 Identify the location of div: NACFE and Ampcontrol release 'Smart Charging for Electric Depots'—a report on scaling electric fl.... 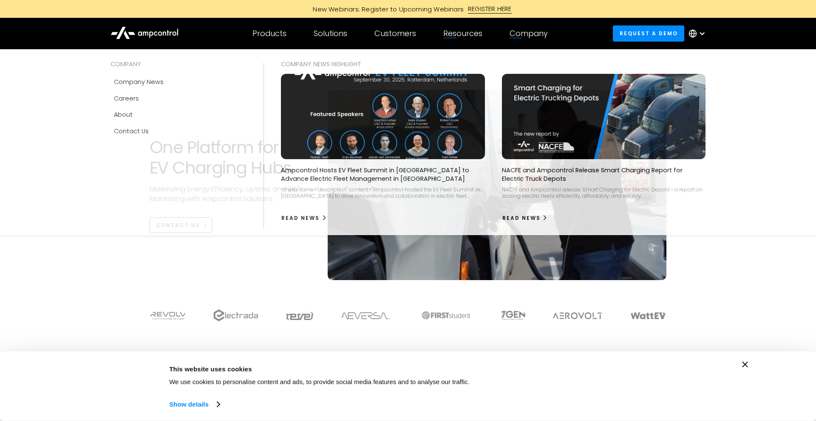
(604, 193).